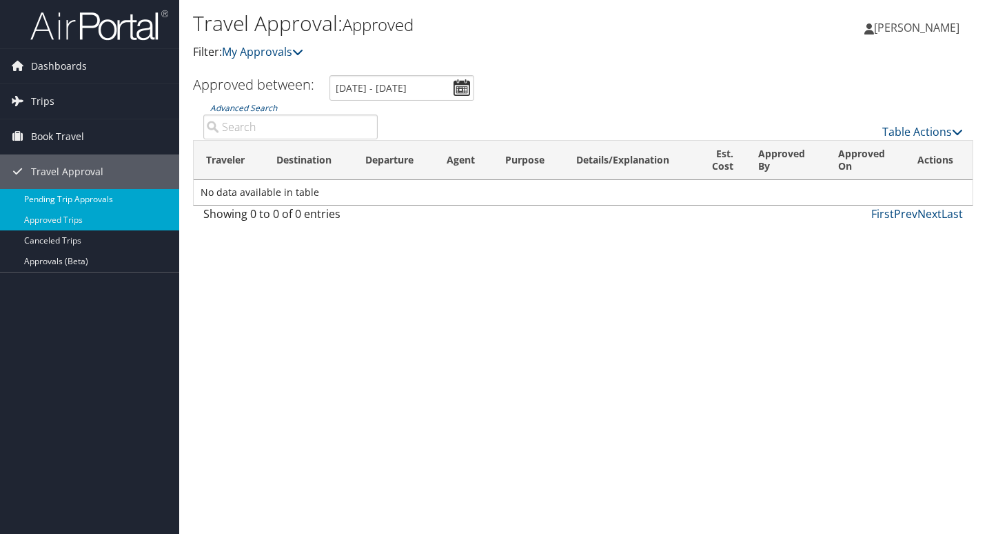 The image size is (987, 534). Describe the element at coordinates (583, 192) in the screenshot. I see `td: No data available in table` at that location.